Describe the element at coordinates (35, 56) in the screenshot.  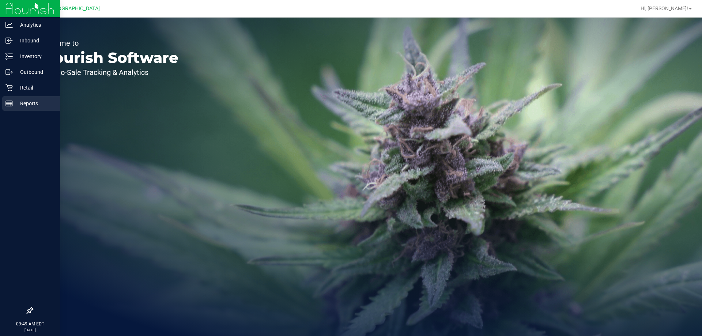
I see `p: Inventory` at that location.